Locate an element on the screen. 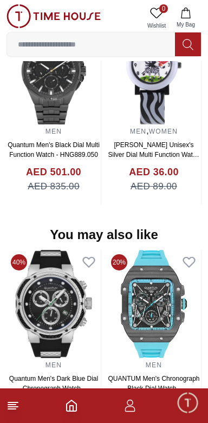 The width and height of the screenshot is (208, 423). span: AED 835.00 is located at coordinates (54, 187).